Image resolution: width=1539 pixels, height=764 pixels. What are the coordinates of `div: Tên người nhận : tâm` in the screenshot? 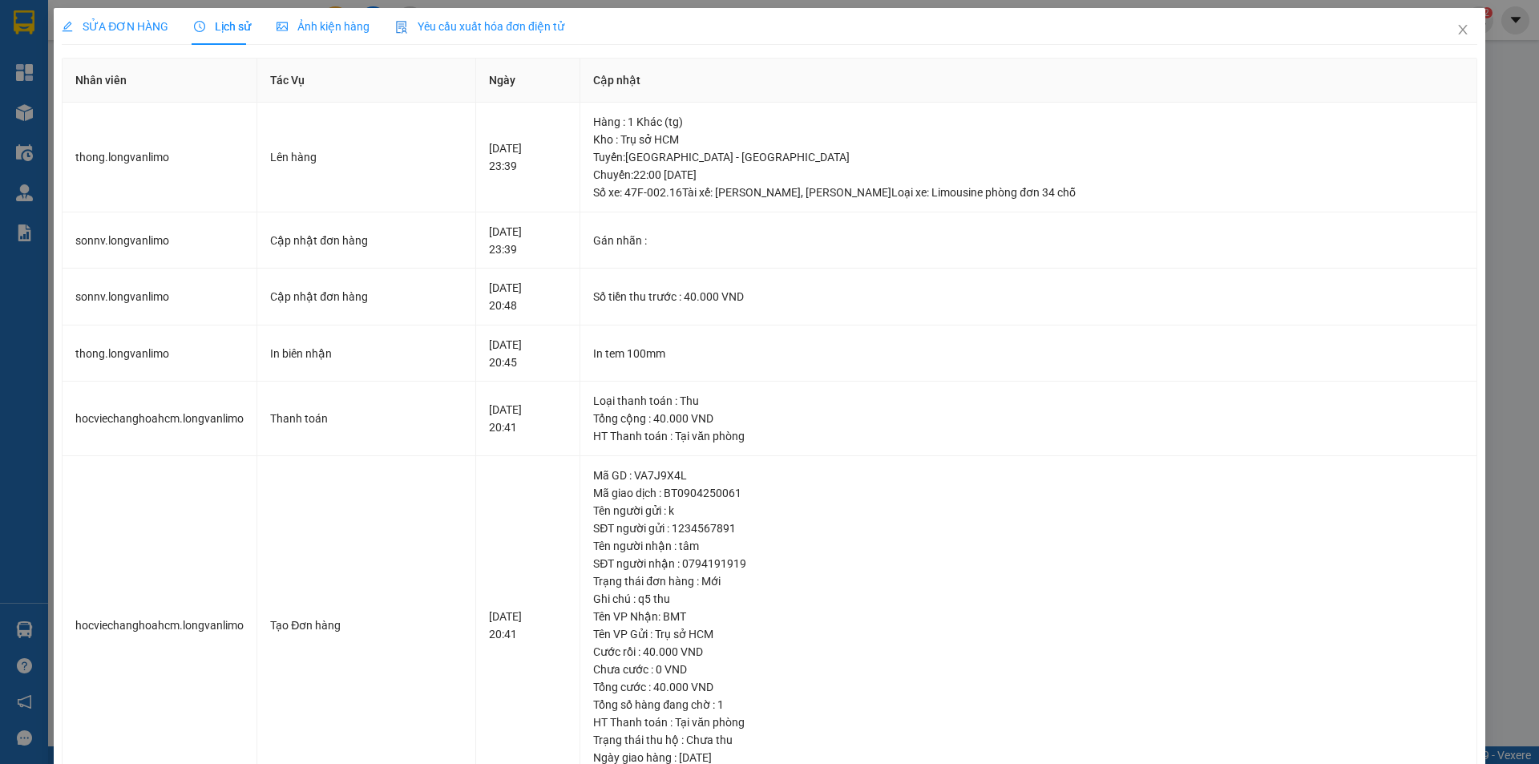 It's located at (1027, 546).